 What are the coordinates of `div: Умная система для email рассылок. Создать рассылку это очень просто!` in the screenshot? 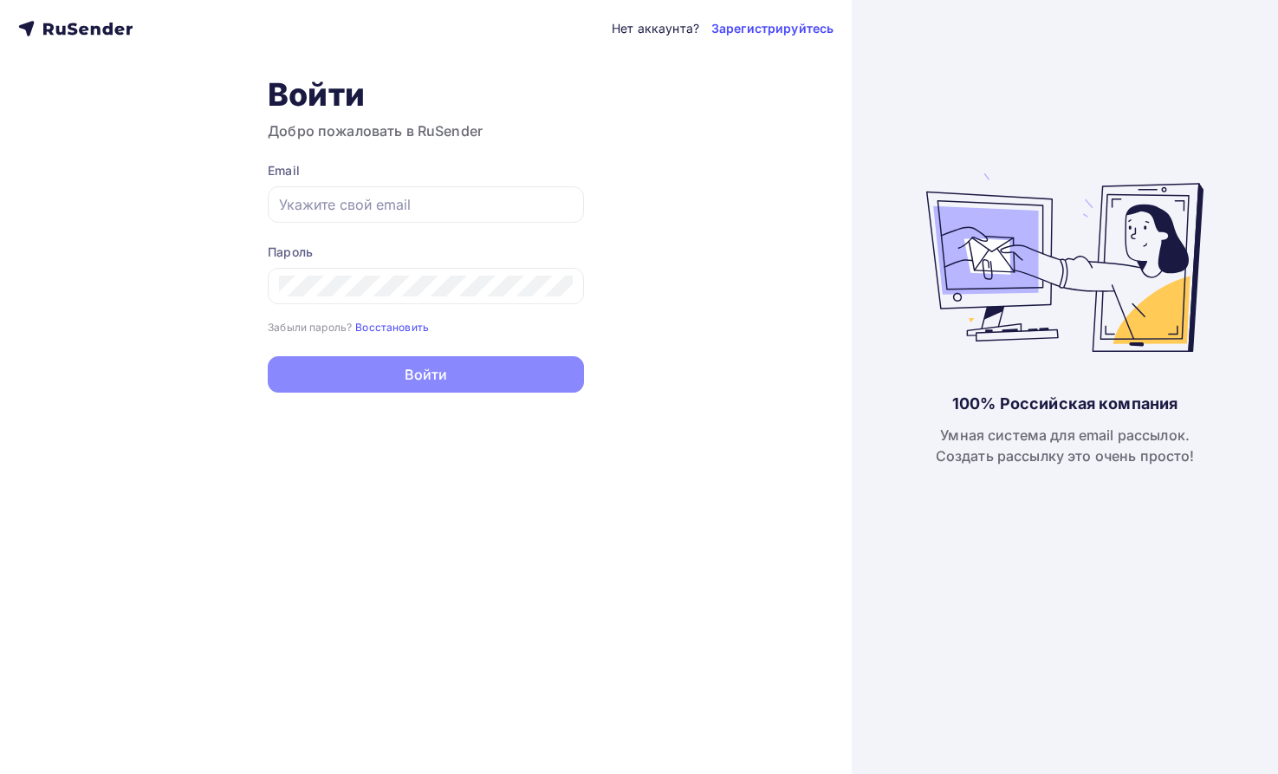 It's located at (1065, 446).